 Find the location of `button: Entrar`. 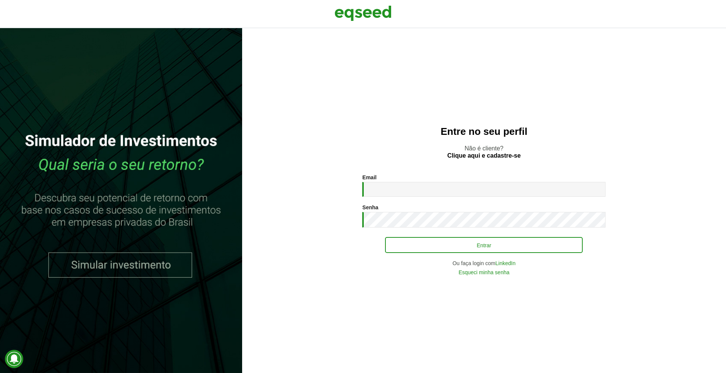

button: Entrar is located at coordinates (484, 245).